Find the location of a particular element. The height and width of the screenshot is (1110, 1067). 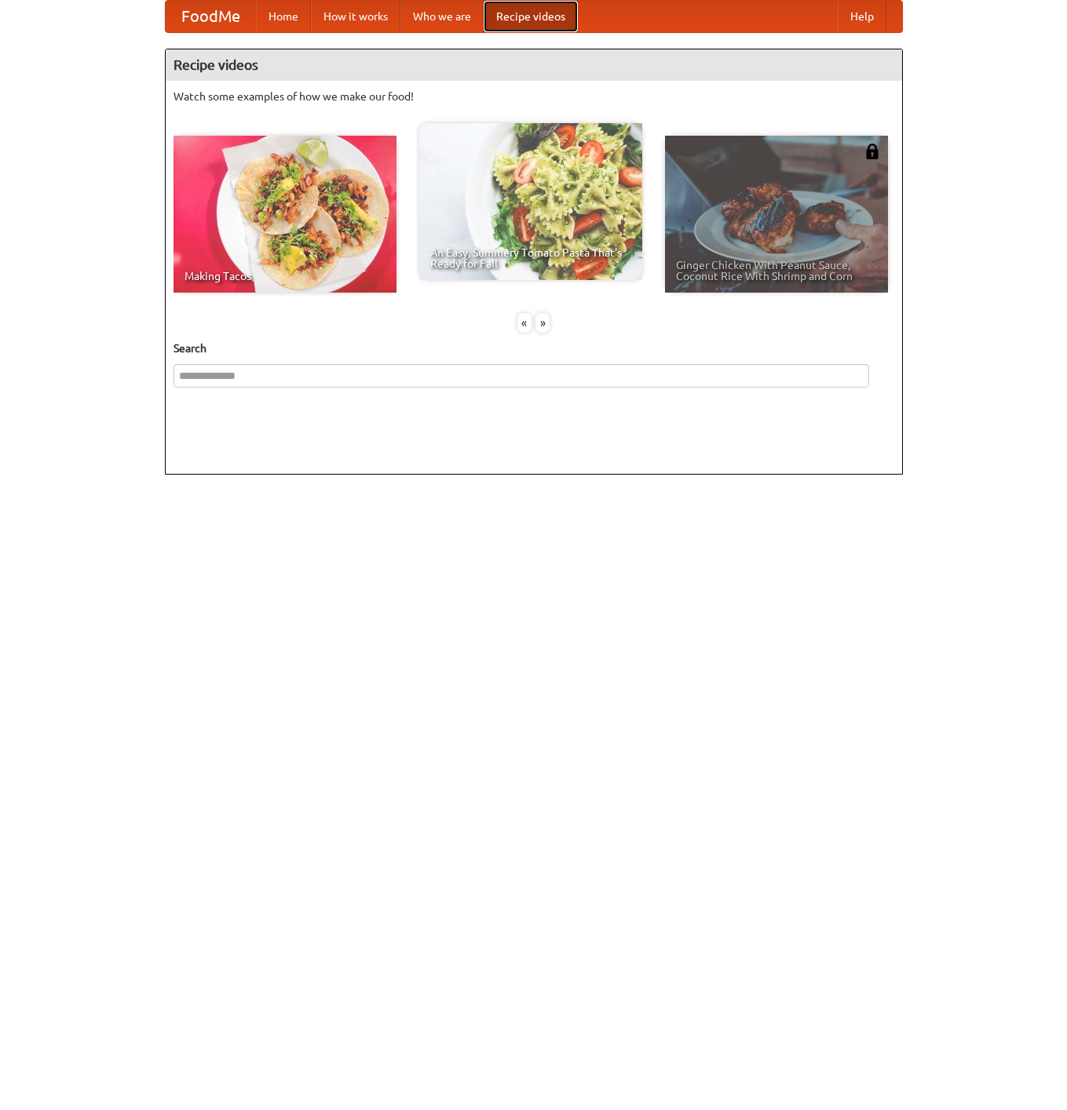

a: How it works is located at coordinates (356, 16).